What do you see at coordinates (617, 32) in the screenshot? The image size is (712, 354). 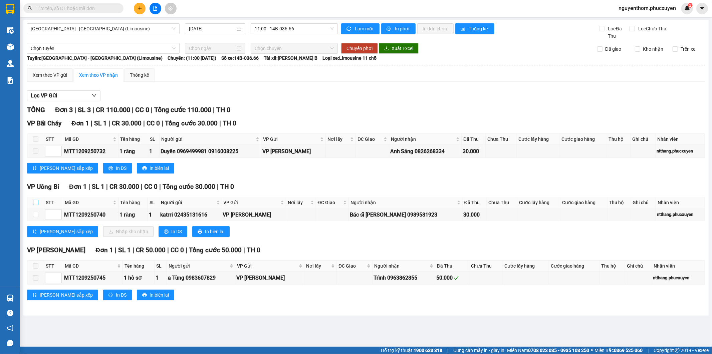 I see `span: Lọc Đã Thu` at bounding box center [617, 32].